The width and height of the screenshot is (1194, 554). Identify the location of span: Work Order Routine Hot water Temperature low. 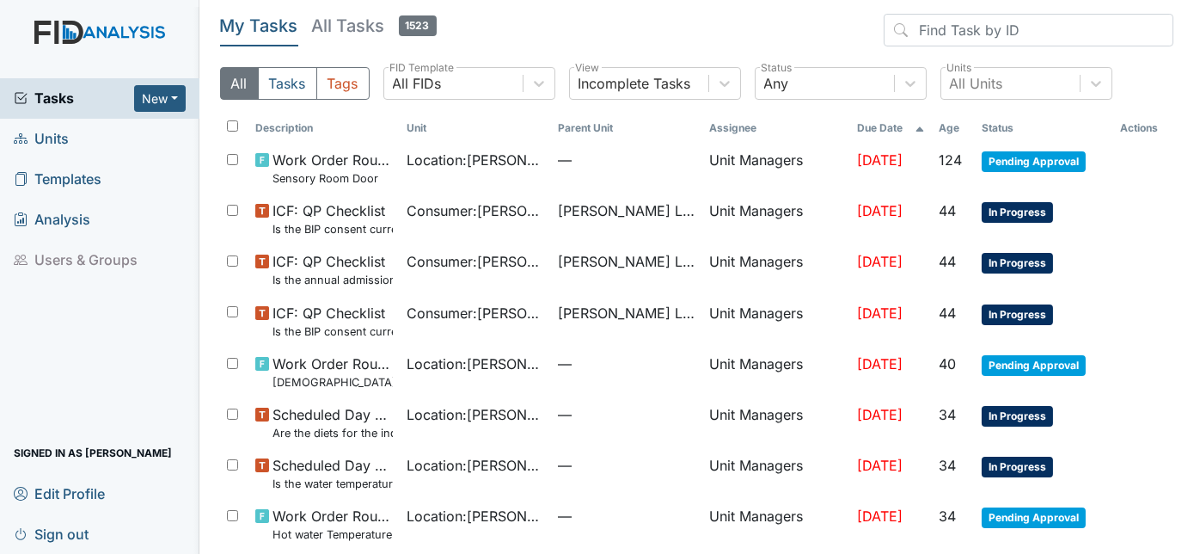
(333, 524).